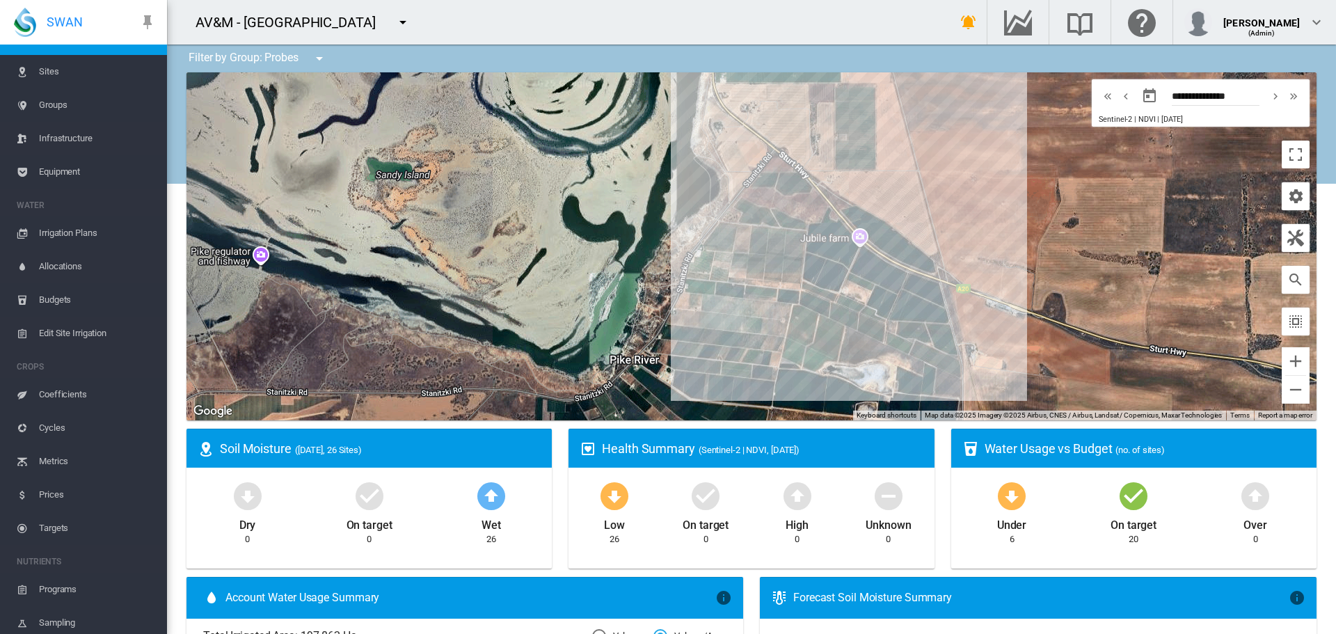  Describe the element at coordinates (470, 598) in the screenshot. I see `span: Account Water Usage Summary` at that location.